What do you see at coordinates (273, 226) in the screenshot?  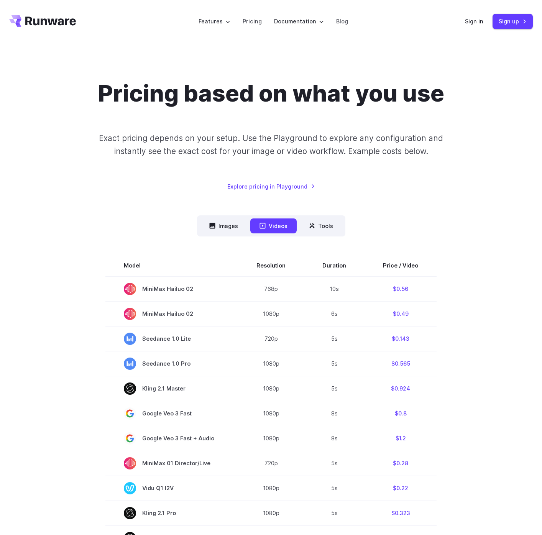 I see `button: Videos` at bounding box center [273, 226].